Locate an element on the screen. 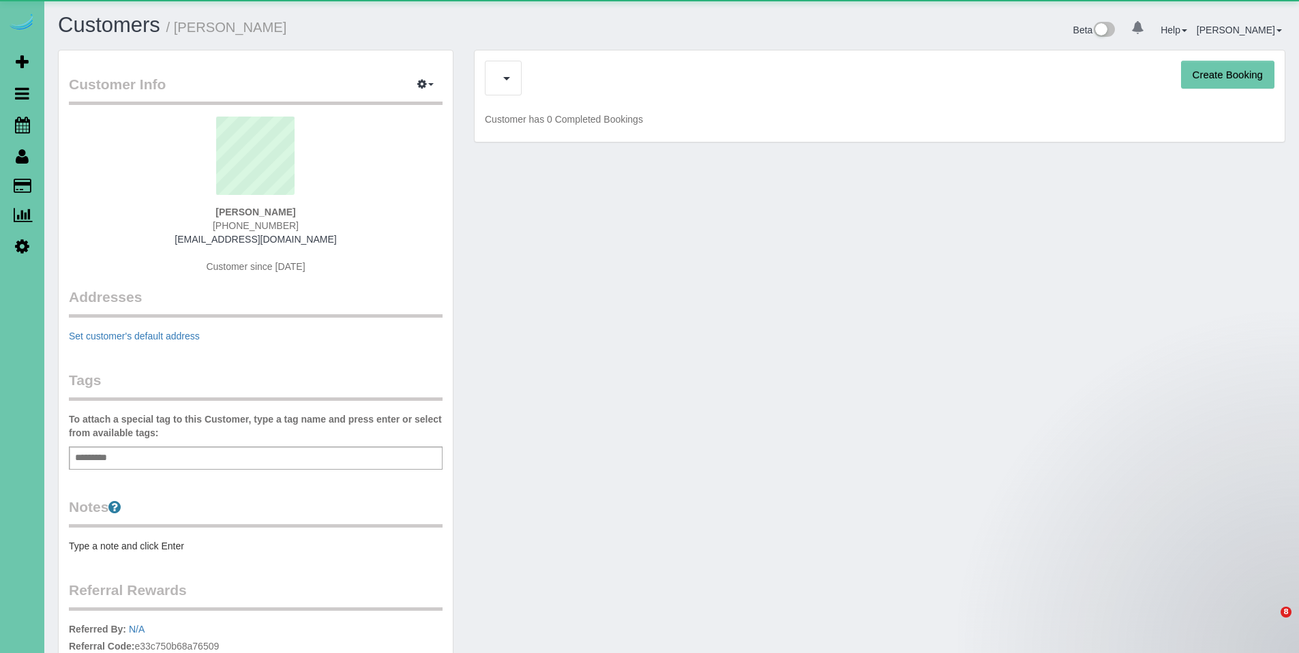 The image size is (1299, 653). legend: Referral Rewards is located at coordinates (256, 595).